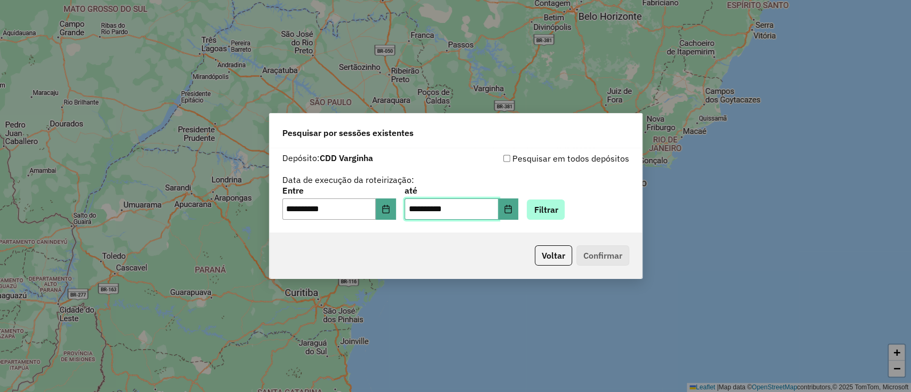 This screenshot has height=392, width=911. Describe the element at coordinates (546, 210) in the screenshot. I see `button: Filtrar` at that location.